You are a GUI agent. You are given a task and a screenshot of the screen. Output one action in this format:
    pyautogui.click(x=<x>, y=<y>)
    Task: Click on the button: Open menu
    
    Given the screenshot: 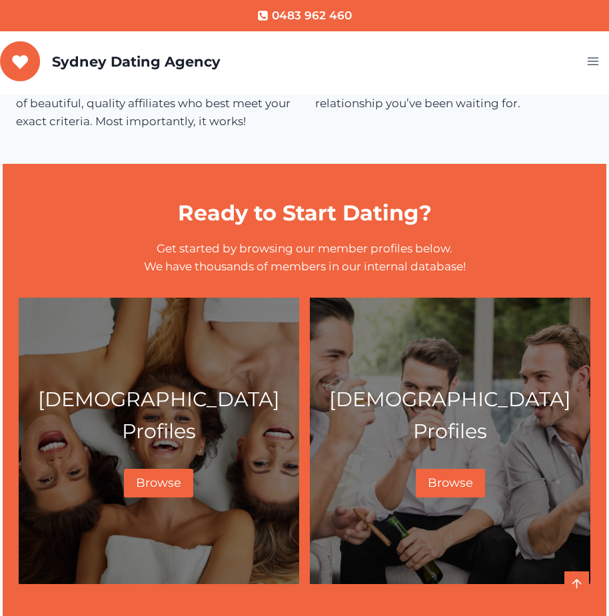 What is the action you would take?
    pyautogui.click(x=595, y=61)
    